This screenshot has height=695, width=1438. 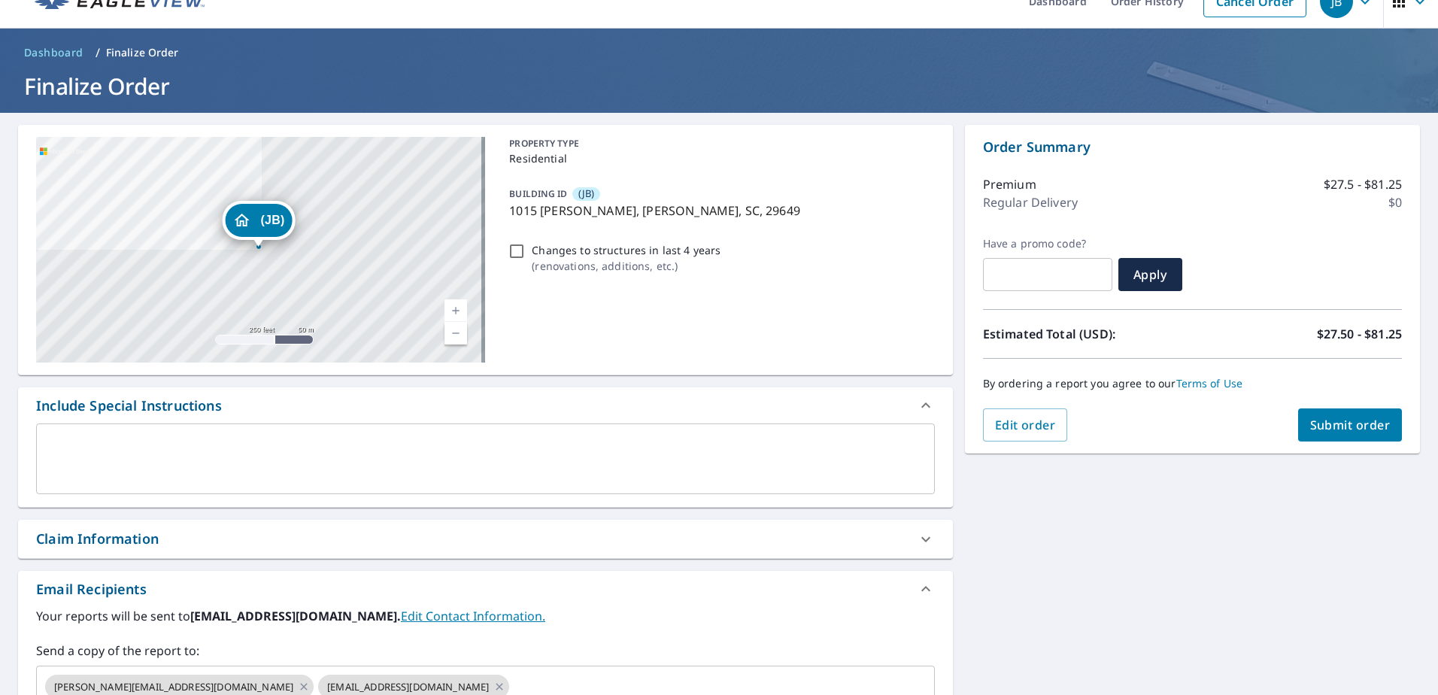 I want to click on p: Order Summary, so click(x=1192, y=147).